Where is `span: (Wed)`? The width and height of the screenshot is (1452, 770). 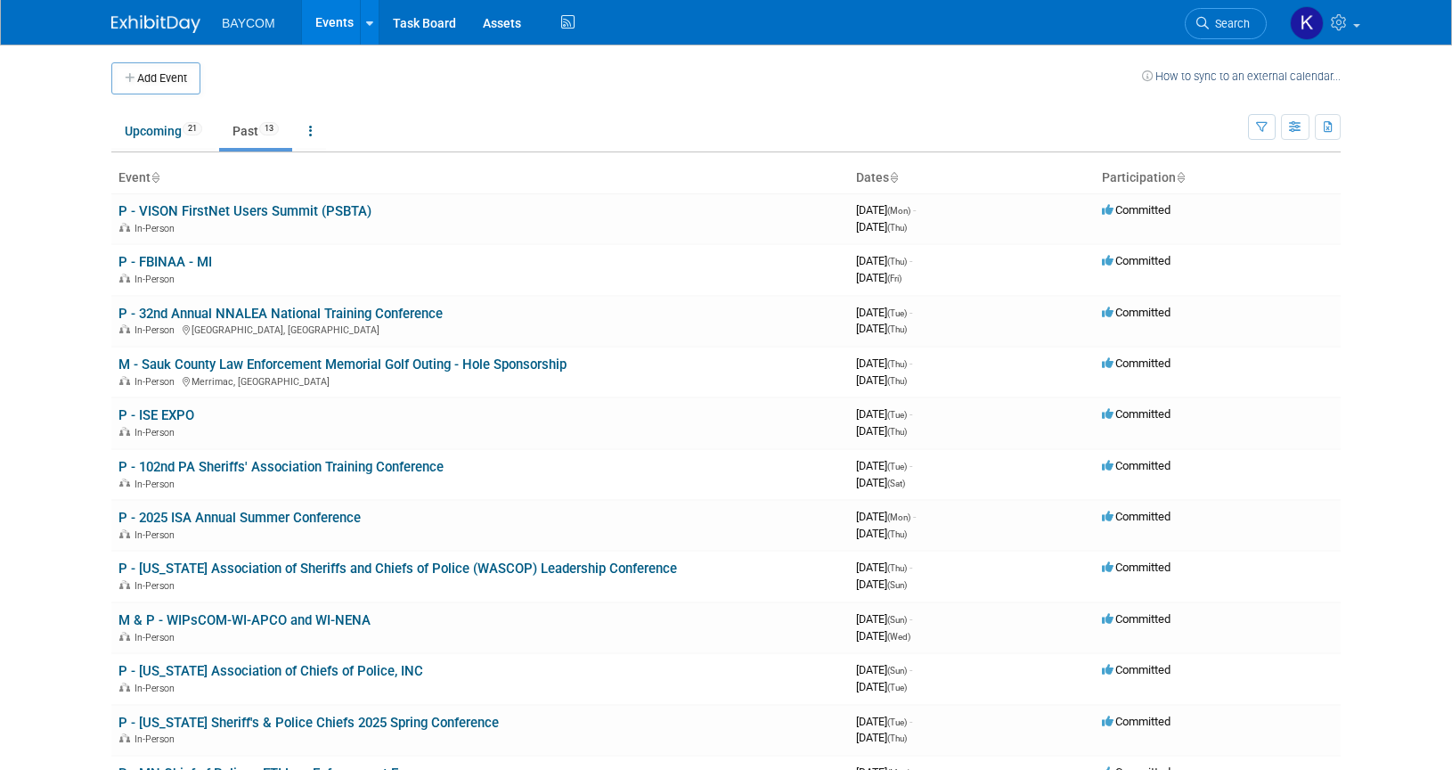
span: (Wed) is located at coordinates (899, 636).